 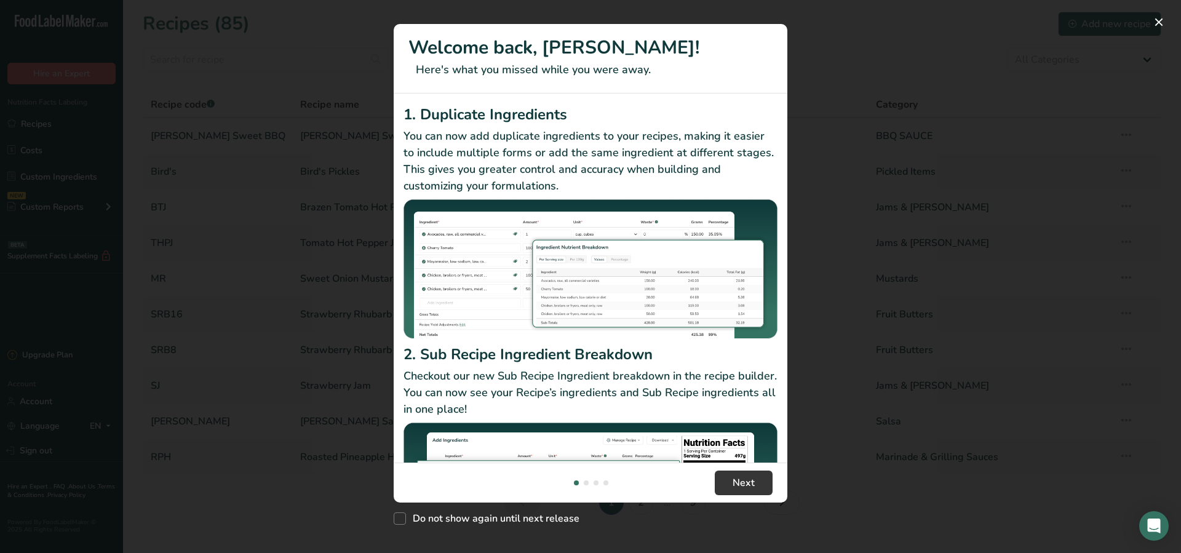 What do you see at coordinates (590, 161) in the screenshot?
I see `p: You can now add duplicate ingredients to your recipes, making it easier to include multiple forms...` at bounding box center [590, 161].